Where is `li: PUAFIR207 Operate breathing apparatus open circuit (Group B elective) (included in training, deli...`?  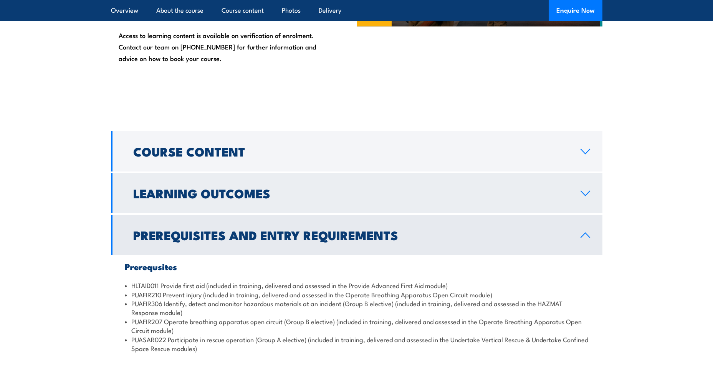
li: PUAFIR207 Operate breathing apparatus open circuit (Group B elective) (included in training, deli... is located at coordinates (357, 326).